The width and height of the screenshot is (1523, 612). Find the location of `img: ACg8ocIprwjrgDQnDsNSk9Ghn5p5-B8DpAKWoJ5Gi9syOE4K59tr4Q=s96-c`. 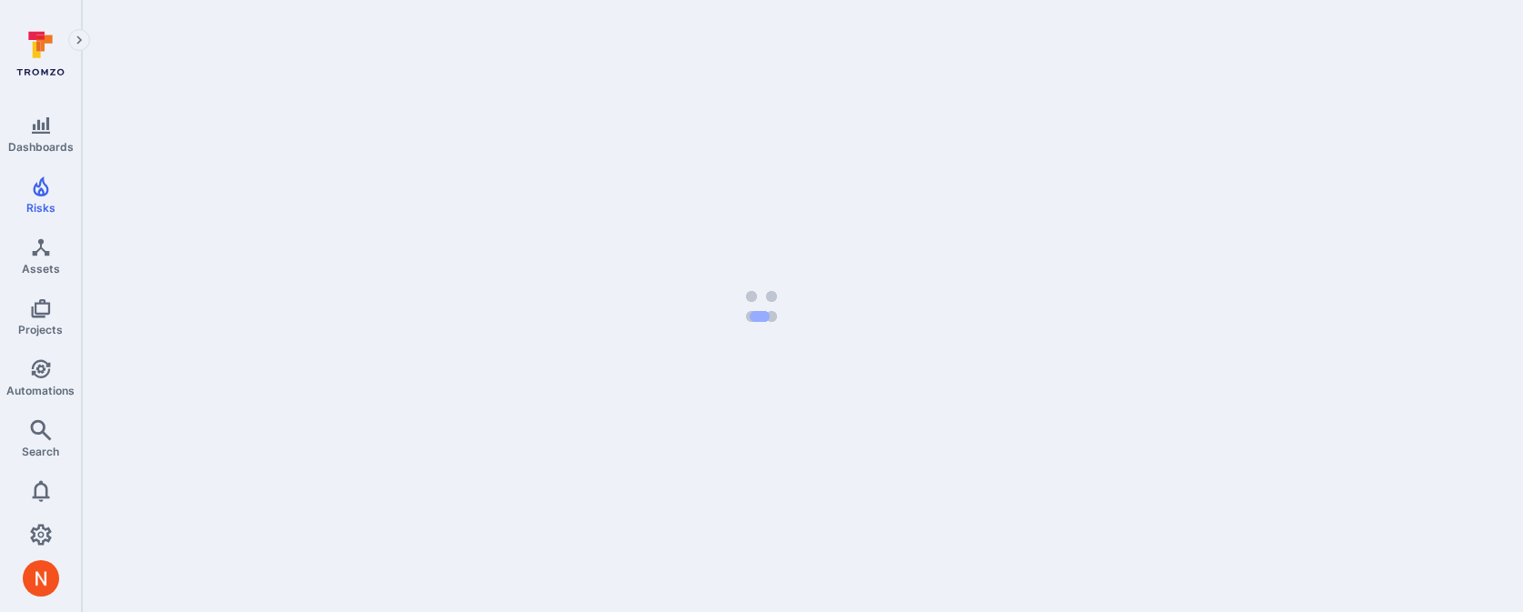

img: ACg8ocIprwjrgDQnDsNSk9Ghn5p5-B8DpAKWoJ5Gi9syOE4K59tr4Q=s96-c is located at coordinates (41, 579).